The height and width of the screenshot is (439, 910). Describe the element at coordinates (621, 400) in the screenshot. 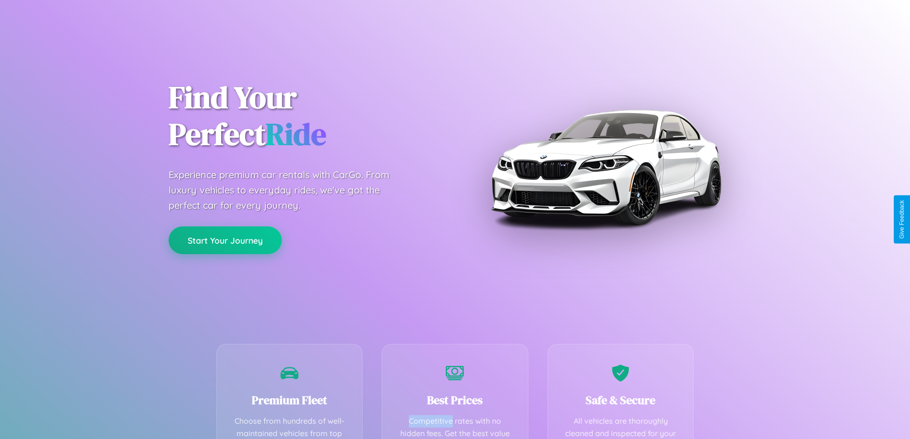

I see `h3: Safe & Secure` at that location.